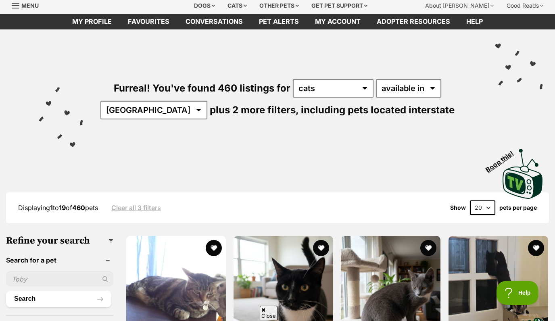 The image size is (555, 321). I want to click on strong: 19, so click(62, 208).